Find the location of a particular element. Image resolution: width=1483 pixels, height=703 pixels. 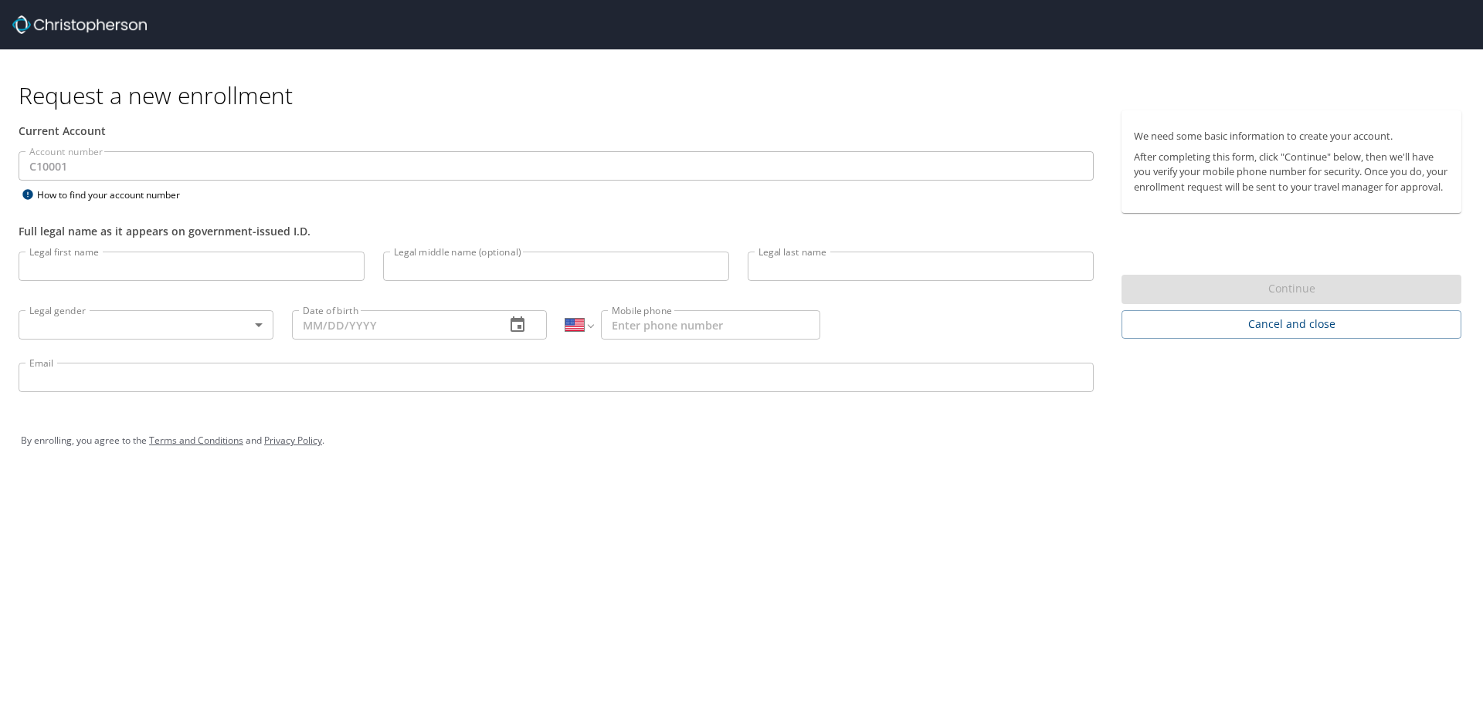

p: We need some basic information to create your account. is located at coordinates (1291, 136).